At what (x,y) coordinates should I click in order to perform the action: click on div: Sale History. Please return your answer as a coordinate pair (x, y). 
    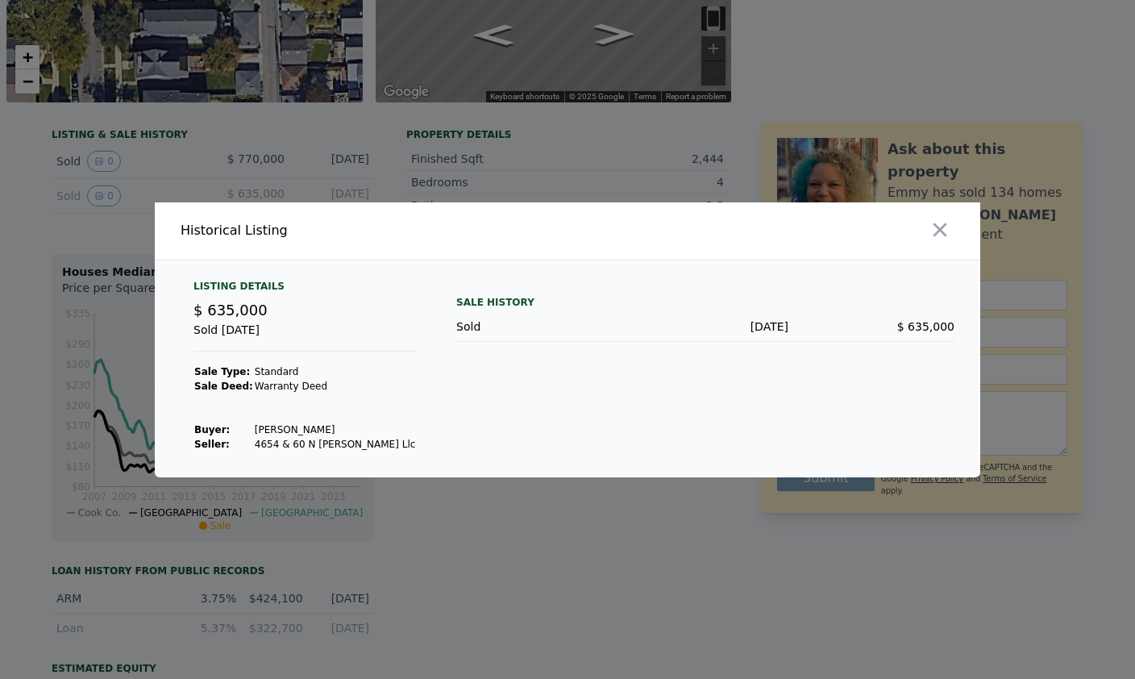
    Looking at the image, I should click on (706, 302).